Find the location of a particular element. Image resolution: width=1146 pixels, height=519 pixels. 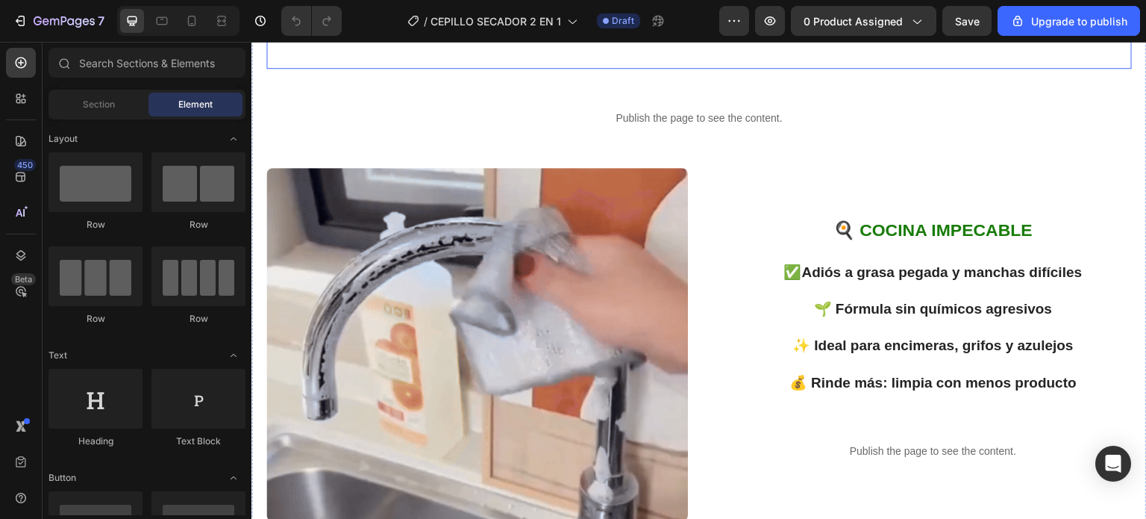

div: Open Intercom Messenger is located at coordinates (1114, 463).